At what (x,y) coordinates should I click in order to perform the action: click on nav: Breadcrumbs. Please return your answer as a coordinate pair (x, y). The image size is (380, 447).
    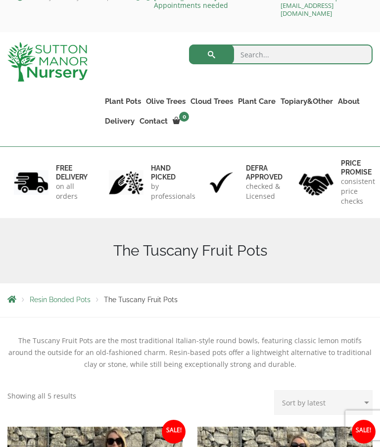
    Looking at the image, I should click on (190, 300).